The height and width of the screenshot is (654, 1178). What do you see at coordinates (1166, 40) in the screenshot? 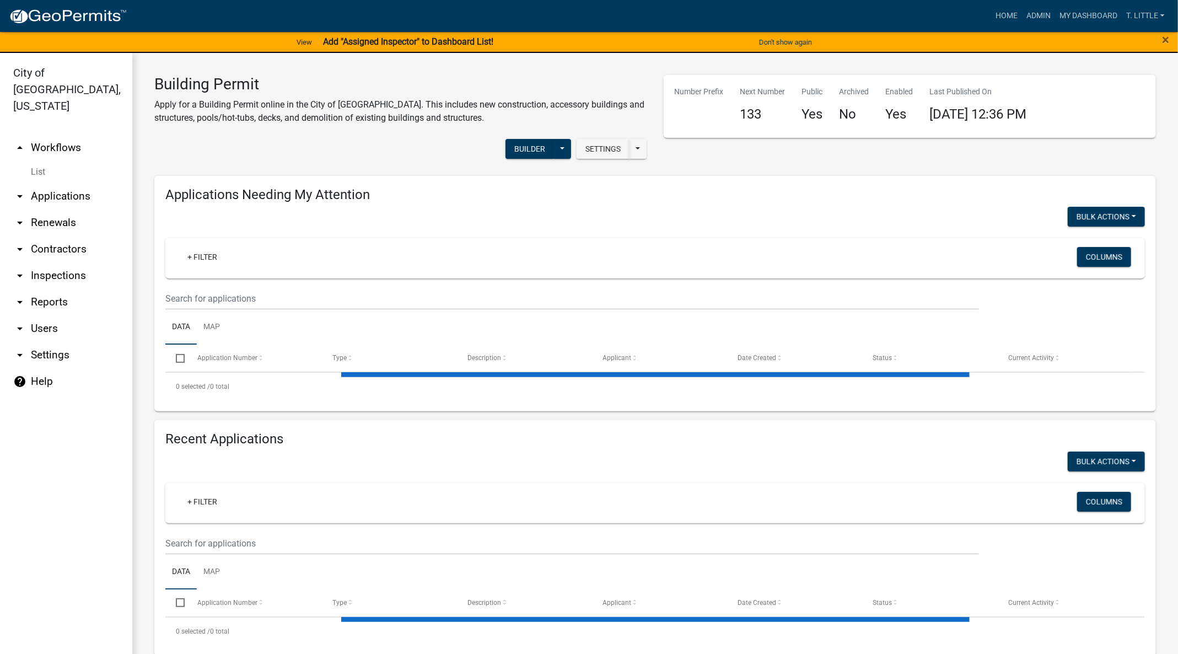
I see `button: Close` at bounding box center [1166, 40].